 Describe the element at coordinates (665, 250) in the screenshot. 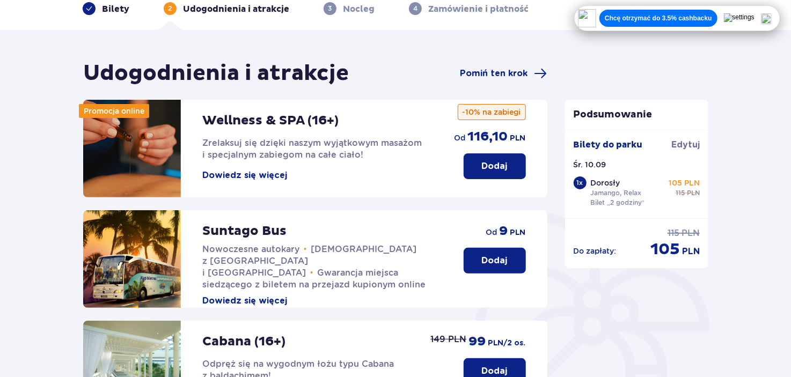

I see `p: 105` at that location.